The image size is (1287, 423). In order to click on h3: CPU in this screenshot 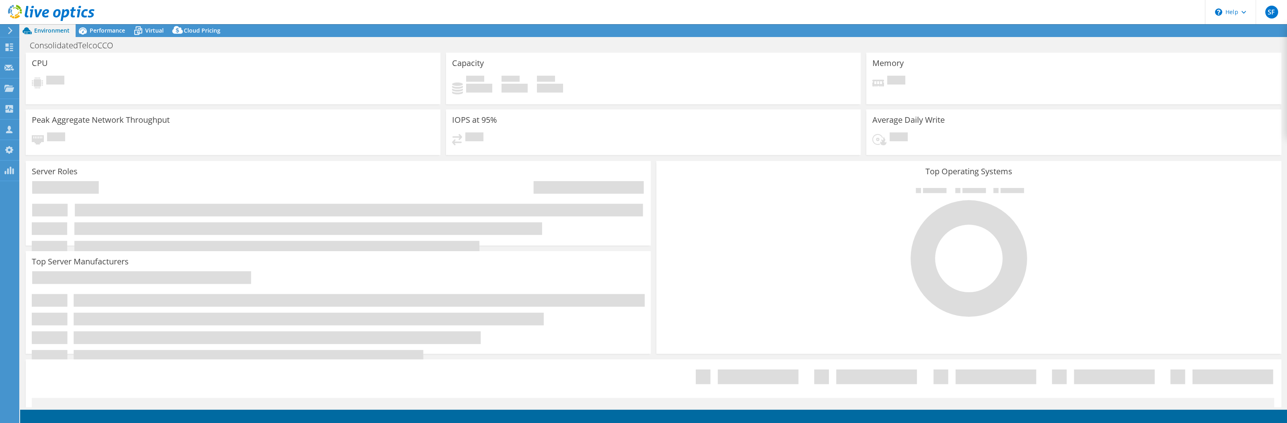, I will do `click(40, 63)`.